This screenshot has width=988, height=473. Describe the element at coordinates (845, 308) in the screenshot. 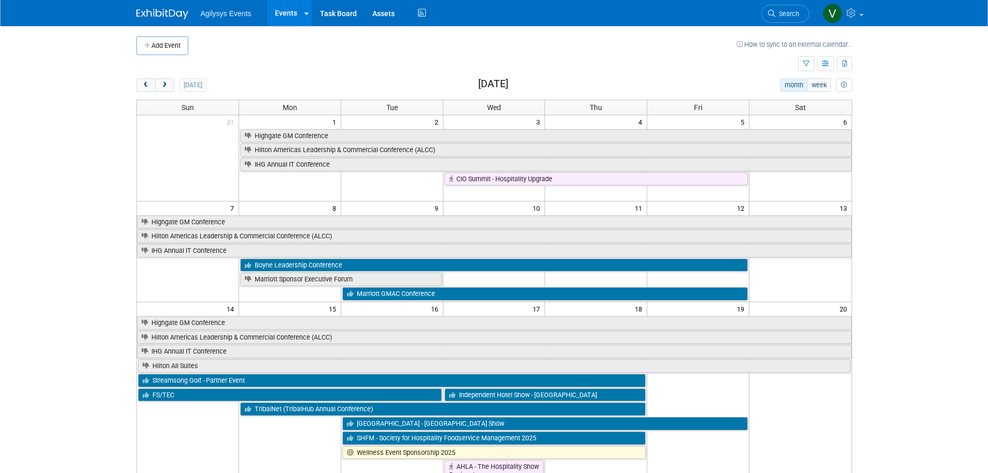

I see `span: 20` at that location.